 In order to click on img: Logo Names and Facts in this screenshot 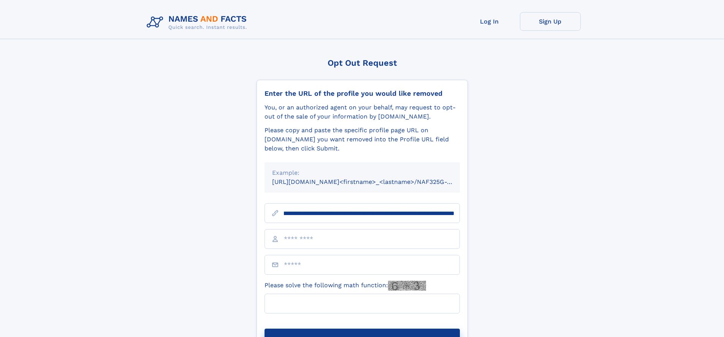, I will do `click(198, 22)`.